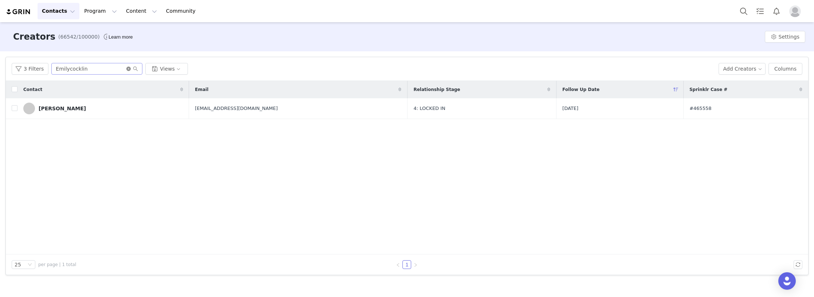 This screenshot has height=297, width=814. I want to click on li: Previous Page, so click(398, 265).